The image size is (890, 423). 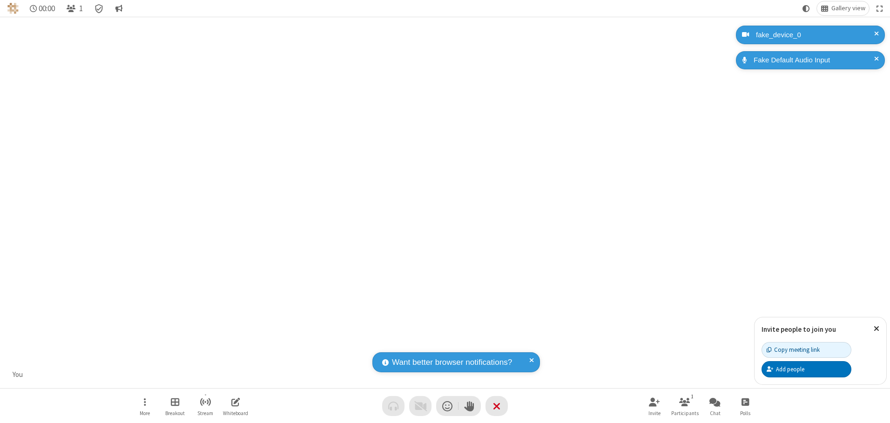 What do you see at coordinates (843, 8) in the screenshot?
I see `button: Change layout` at bounding box center [843, 8].